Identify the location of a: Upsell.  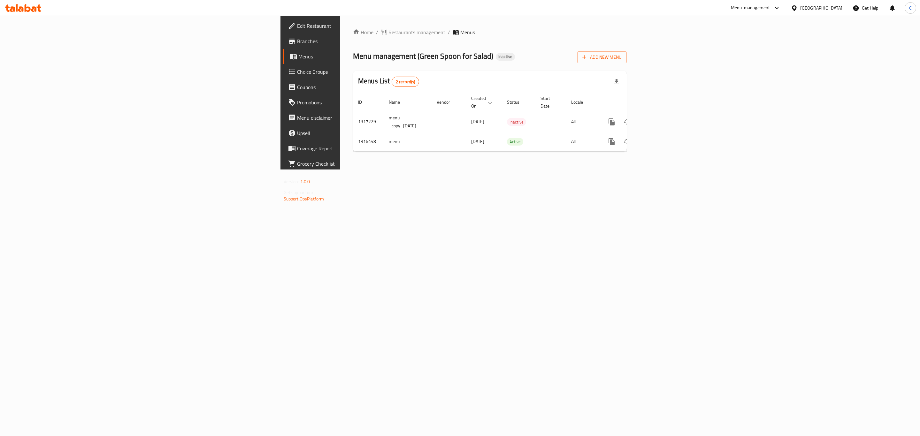
(358, 133).